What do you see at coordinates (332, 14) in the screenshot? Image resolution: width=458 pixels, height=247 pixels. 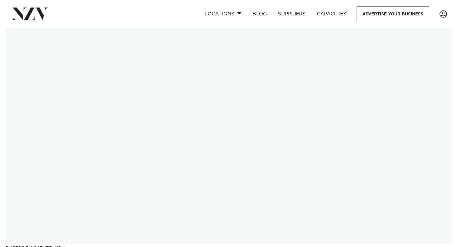 I see `a: Capacities` at bounding box center [332, 14].